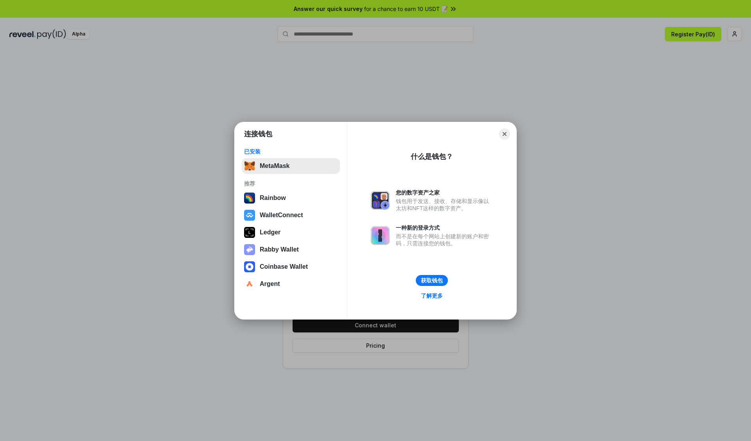 This screenshot has width=751, height=441. Describe the element at coordinates (291, 284) in the screenshot. I see `button: Argent` at that location.